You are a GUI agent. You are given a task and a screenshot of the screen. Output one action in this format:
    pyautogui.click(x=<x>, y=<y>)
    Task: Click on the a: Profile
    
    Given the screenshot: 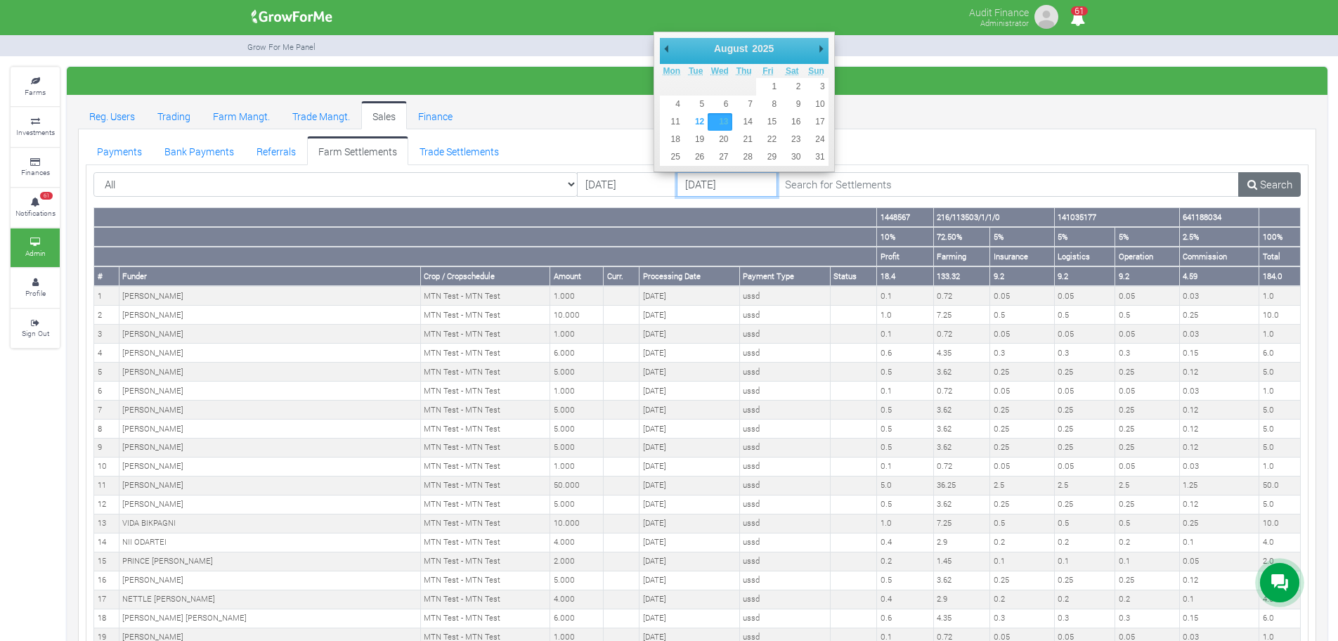 What is the action you would take?
    pyautogui.click(x=35, y=287)
    